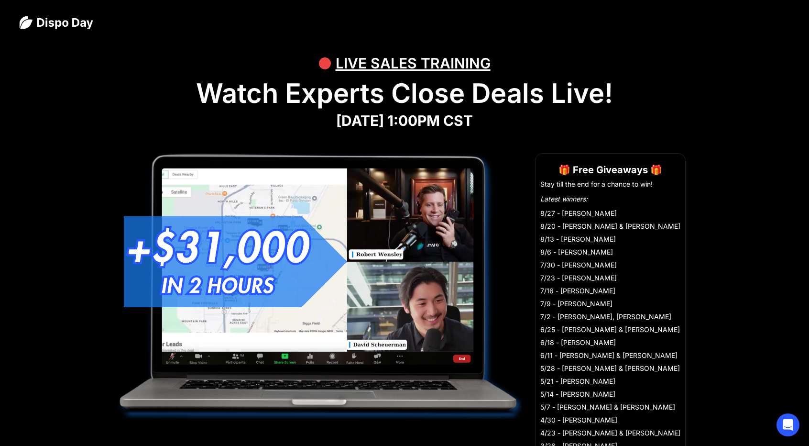 This screenshot has height=446, width=809. Describe the element at coordinates (413, 63) in the screenshot. I see `div: LIVE SALES TRAINING` at that location.